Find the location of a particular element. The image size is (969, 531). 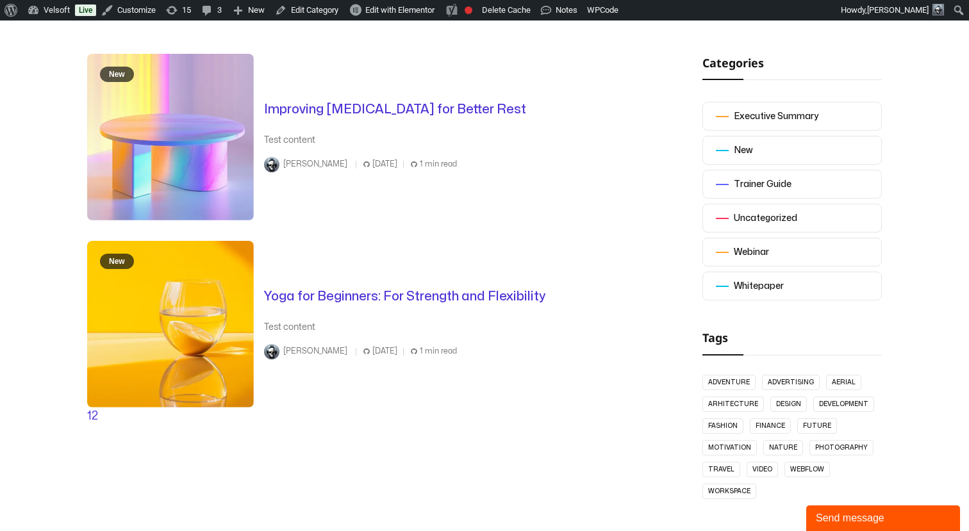

a: Aerial is located at coordinates (843, 382).